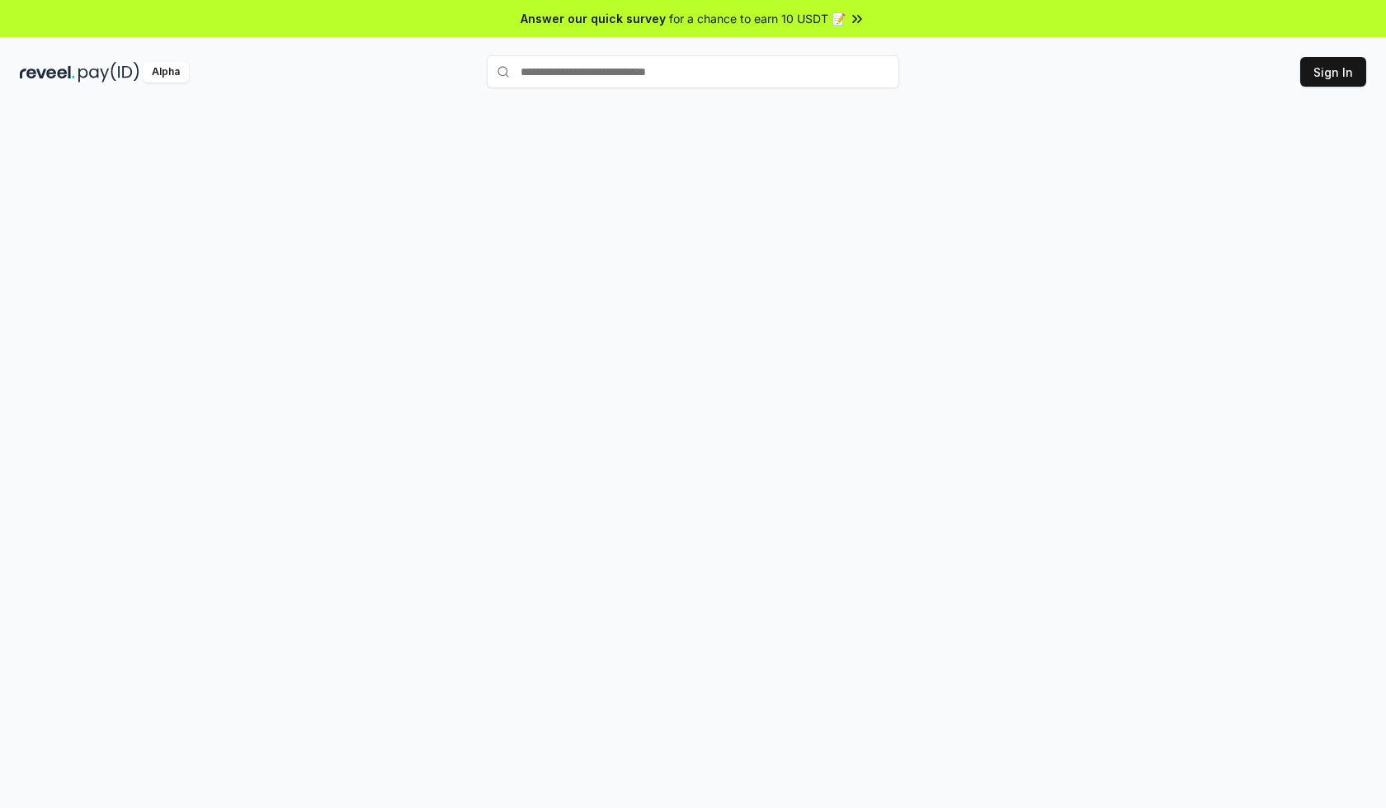 This screenshot has width=1386, height=808. I want to click on img: reveel_dark, so click(47, 72).